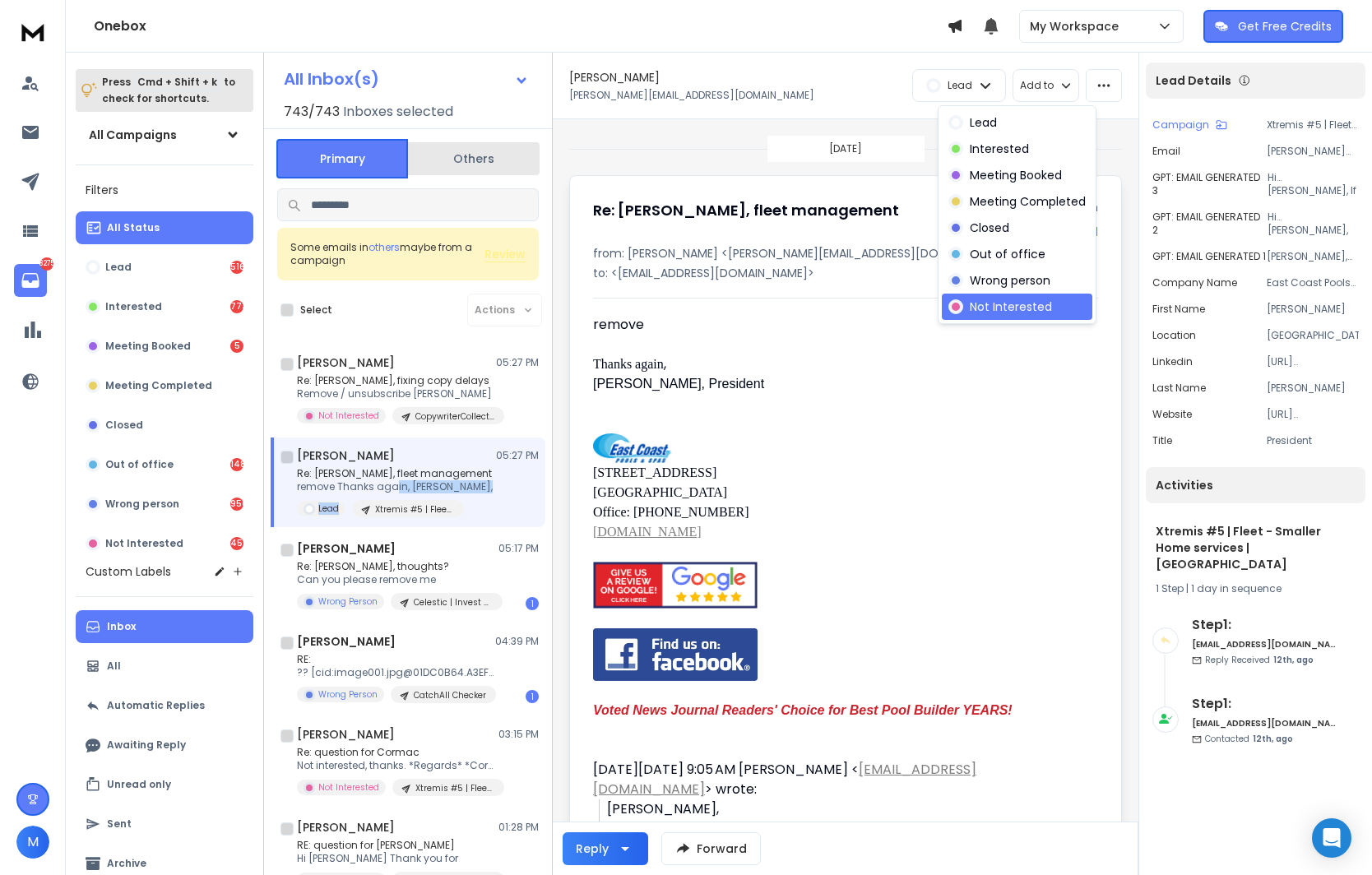 Image resolution: width=1372 pixels, height=875 pixels. What do you see at coordinates (1173, 415) in the screenshot?
I see `p: website` at bounding box center [1173, 415].